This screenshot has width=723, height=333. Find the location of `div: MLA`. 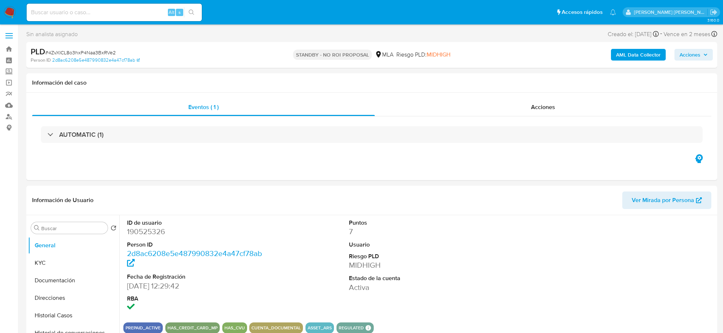

div: MLA is located at coordinates (384, 55).